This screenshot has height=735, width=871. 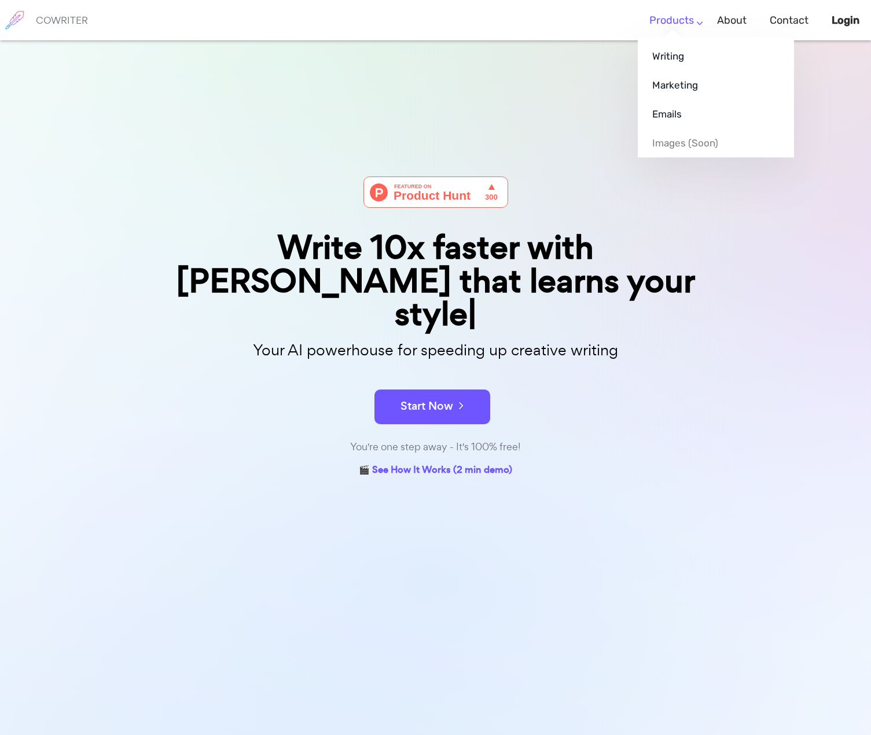 I want to click on a: 🎬 See How It Works (2 min demo), so click(x=435, y=471).